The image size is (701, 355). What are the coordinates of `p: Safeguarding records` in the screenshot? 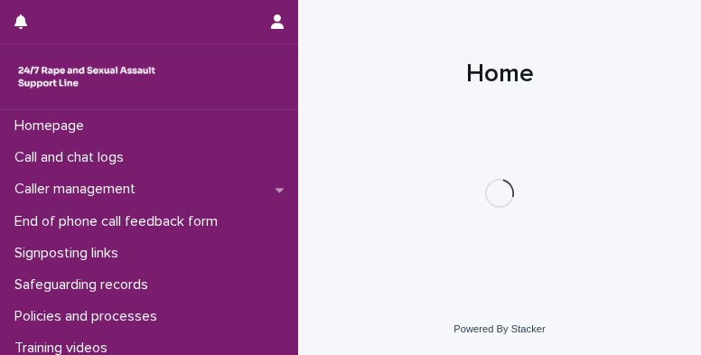 It's located at (85, 285).